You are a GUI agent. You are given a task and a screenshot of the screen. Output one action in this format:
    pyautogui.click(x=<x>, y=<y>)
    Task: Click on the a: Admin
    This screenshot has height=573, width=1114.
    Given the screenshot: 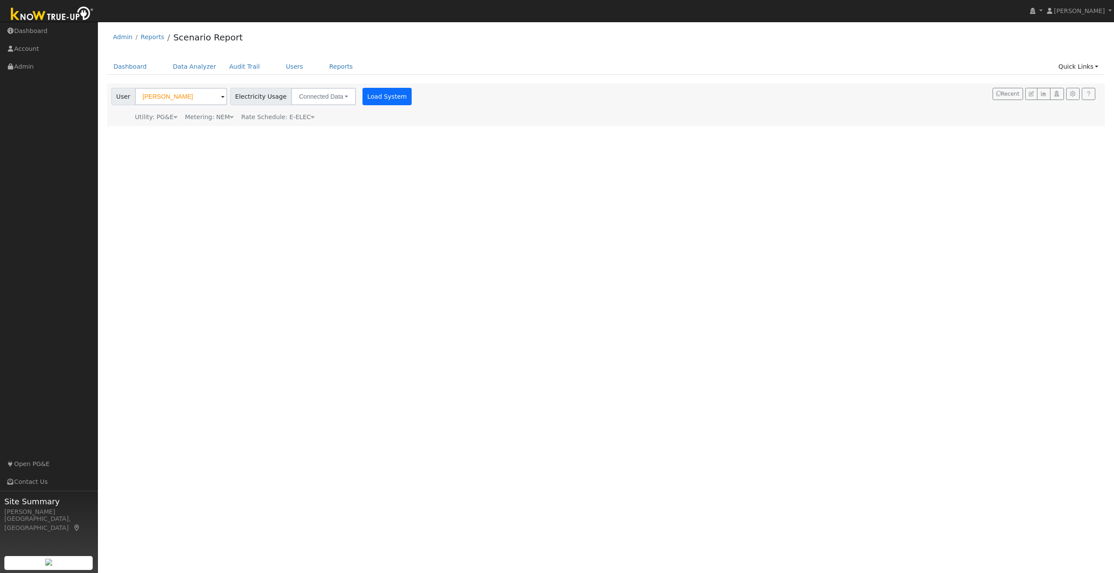 What is the action you would take?
    pyautogui.click(x=123, y=37)
    